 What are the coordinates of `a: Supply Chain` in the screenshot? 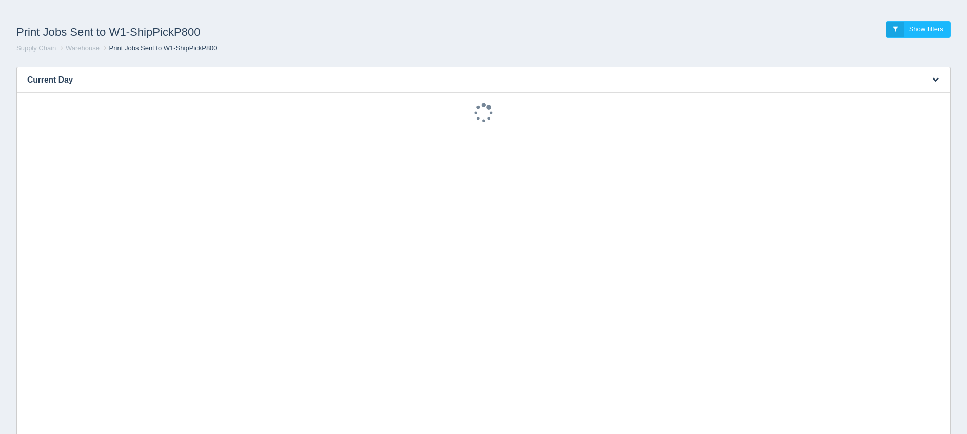 It's located at (36, 48).